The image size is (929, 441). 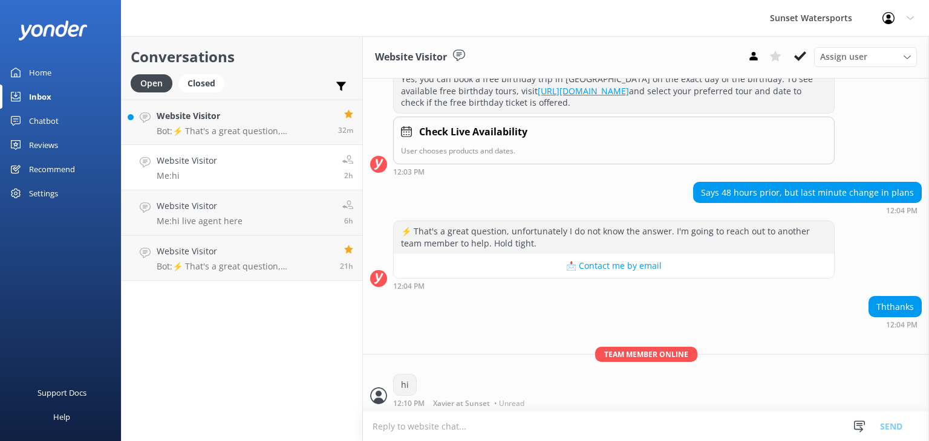 What do you see at coordinates (411, 57) in the screenshot?
I see `h3: Website Visitor` at bounding box center [411, 57].